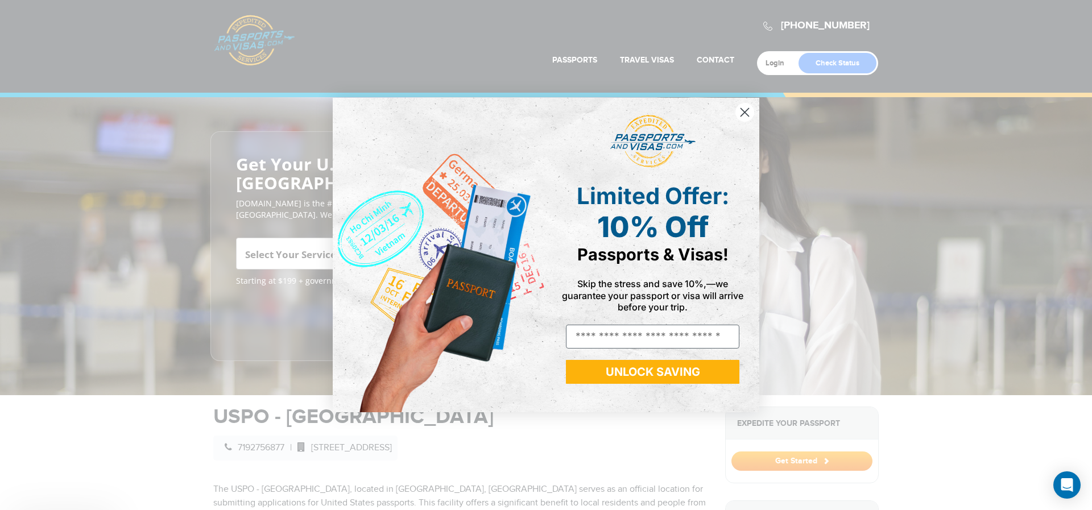 This screenshot has width=1092, height=510. I want to click on span: Skip the stress and save 10%,—we guarantee your passport or visa will arrive before your trip., so click(652, 295).